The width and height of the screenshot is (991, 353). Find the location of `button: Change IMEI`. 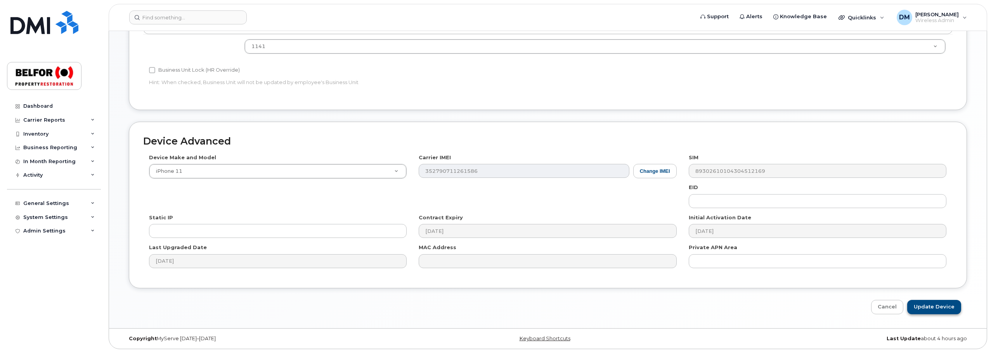

button: Change IMEI is located at coordinates (655, 171).